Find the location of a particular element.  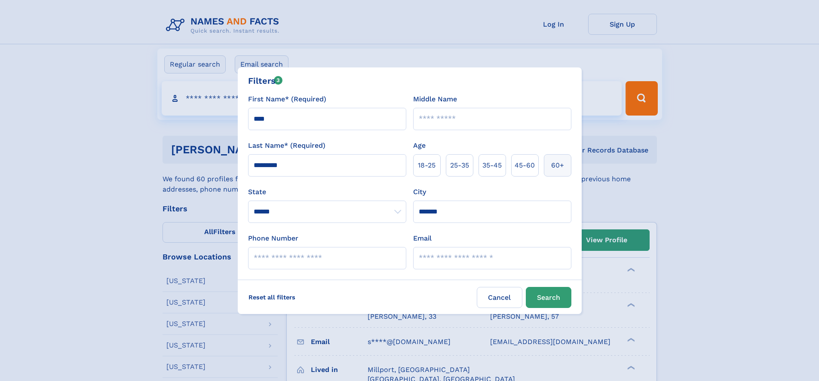

label: Last Name* (Required) is located at coordinates (287, 146).